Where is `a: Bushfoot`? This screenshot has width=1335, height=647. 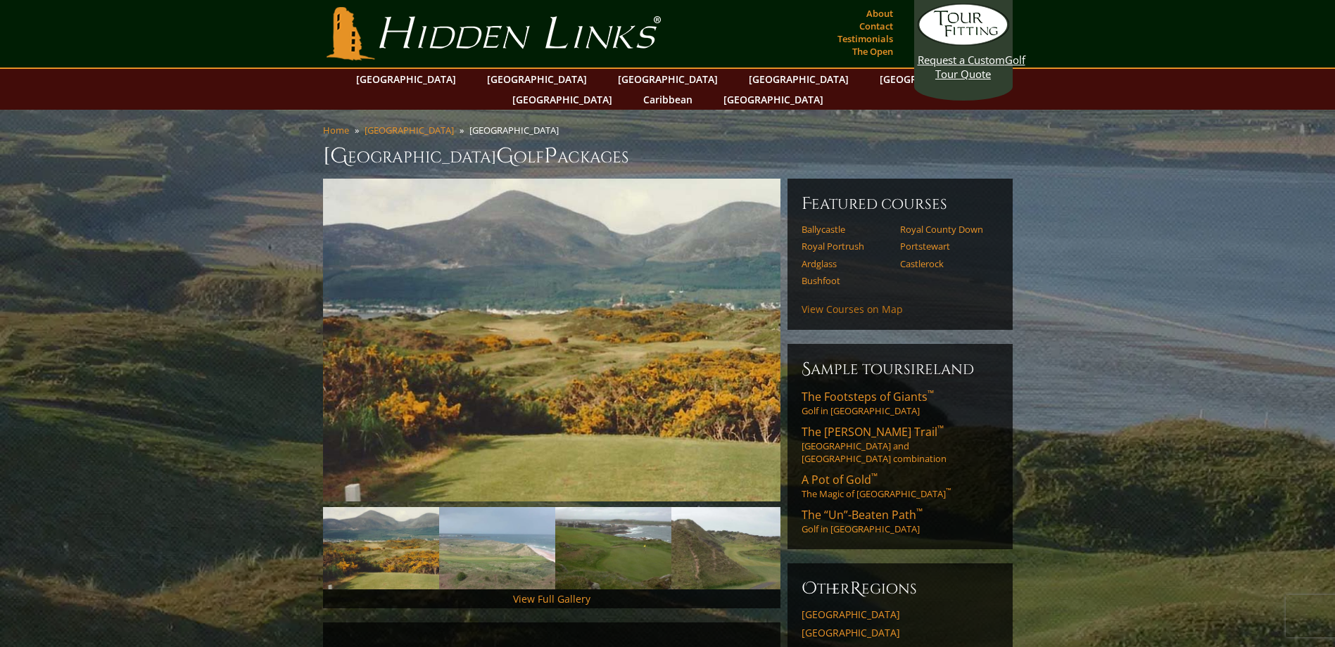 a: Bushfoot is located at coordinates (846, 281).